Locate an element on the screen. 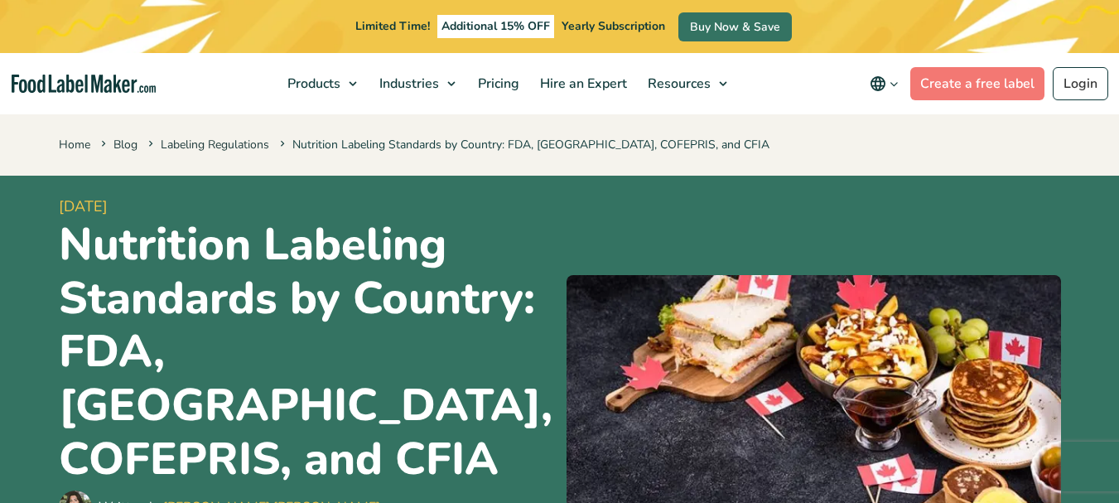  span: Pricing is located at coordinates (497, 84).